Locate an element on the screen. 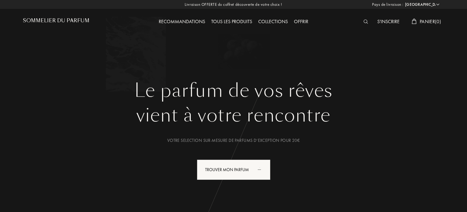 Image resolution: width=467 pixels, height=212 pixels. div: Trouver mon parfum is located at coordinates (234, 170).